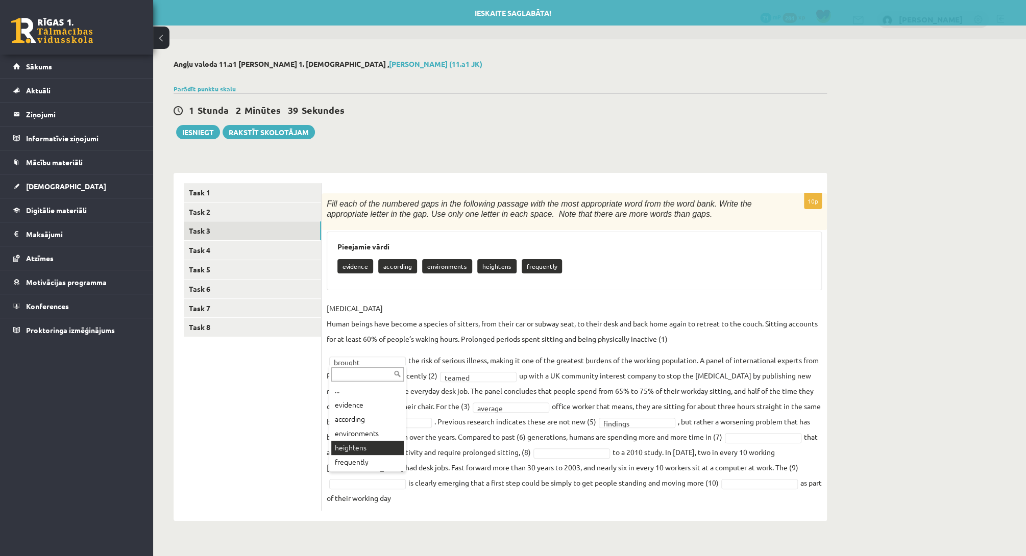 This screenshot has width=1026, height=556. Describe the element at coordinates (367, 462) in the screenshot. I see `div: frequently` at that location.